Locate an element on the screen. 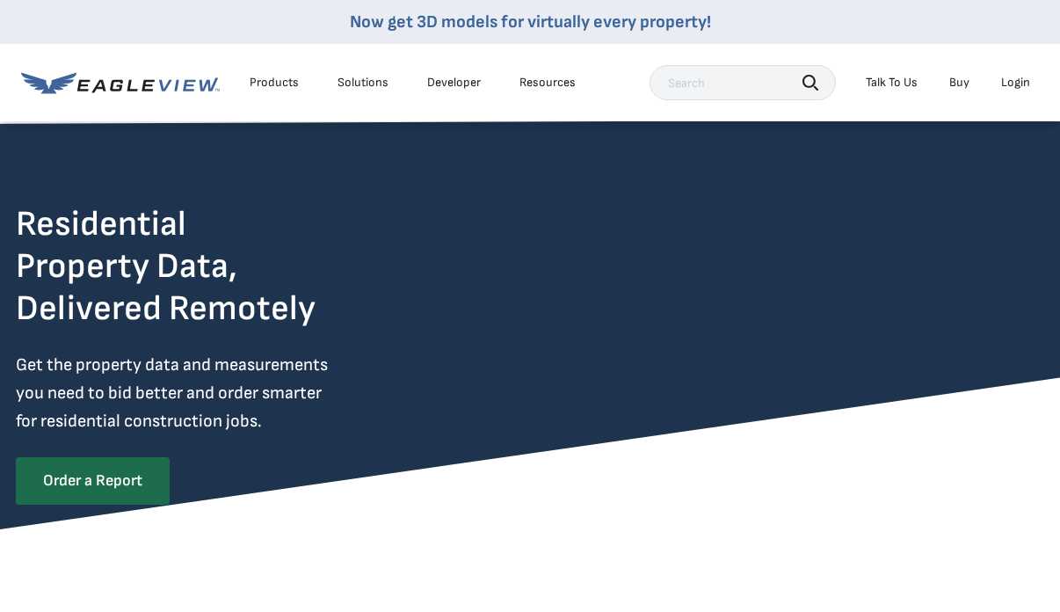 This screenshot has width=1060, height=612. div: Solutions is located at coordinates (363, 83).